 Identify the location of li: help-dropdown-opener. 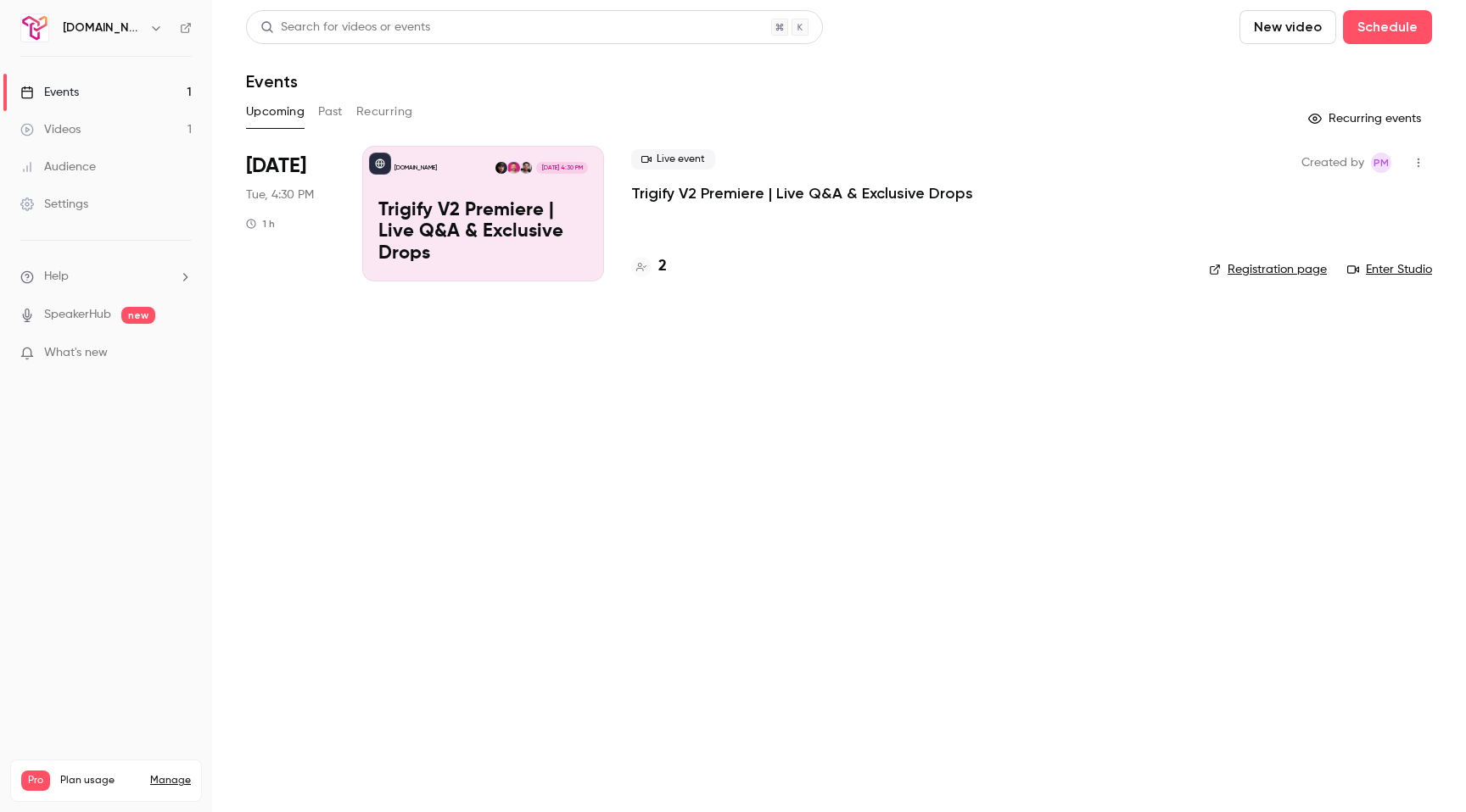
(106, 276).